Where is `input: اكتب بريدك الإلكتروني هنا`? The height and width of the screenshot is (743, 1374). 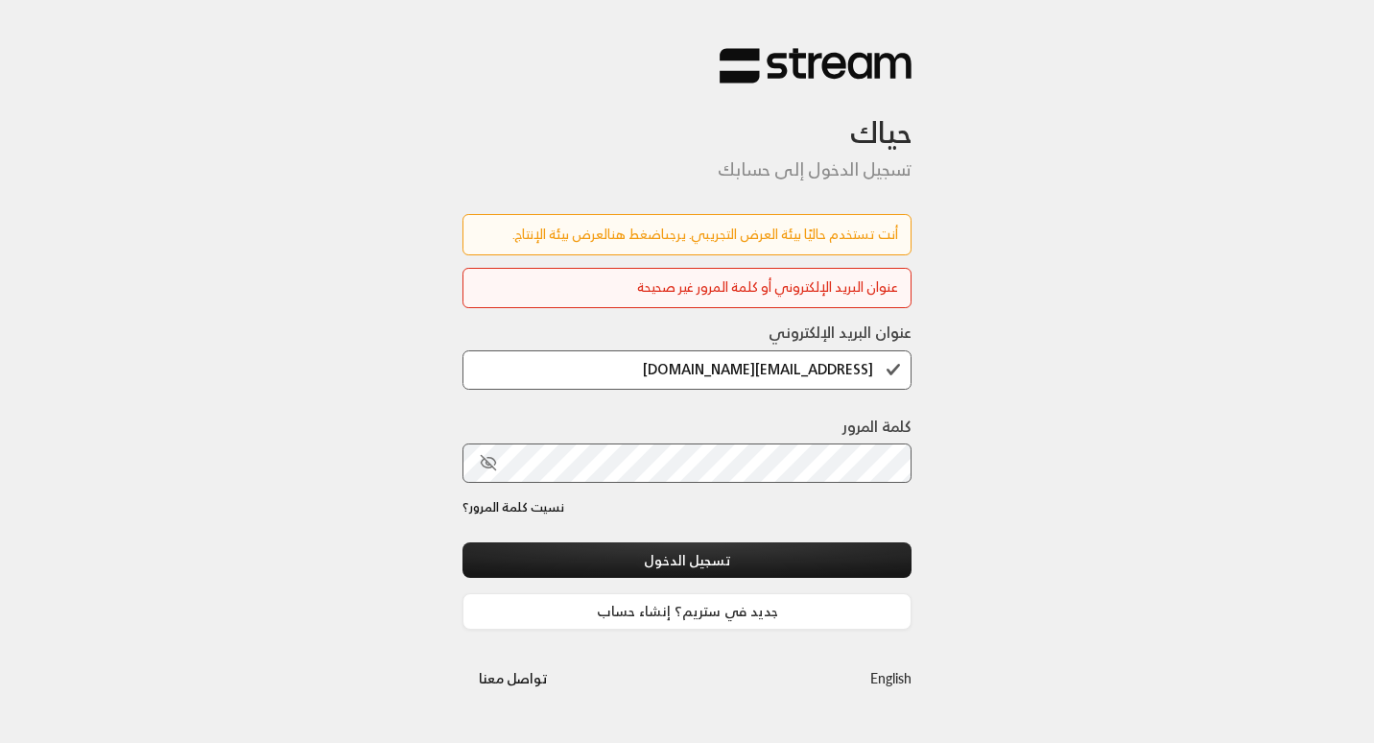
input: اكتب بريدك الإلكتروني هنا is located at coordinates (687, 369).